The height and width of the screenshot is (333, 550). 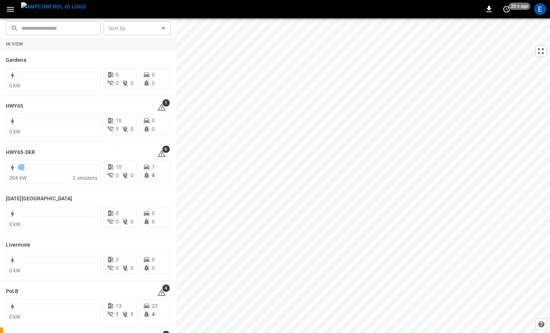 I want to click on span: 13, so click(x=119, y=306).